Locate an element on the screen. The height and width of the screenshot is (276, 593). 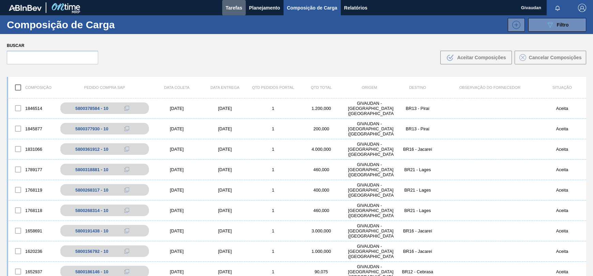
div: 5800191438 - 10 is located at coordinates (92, 231).